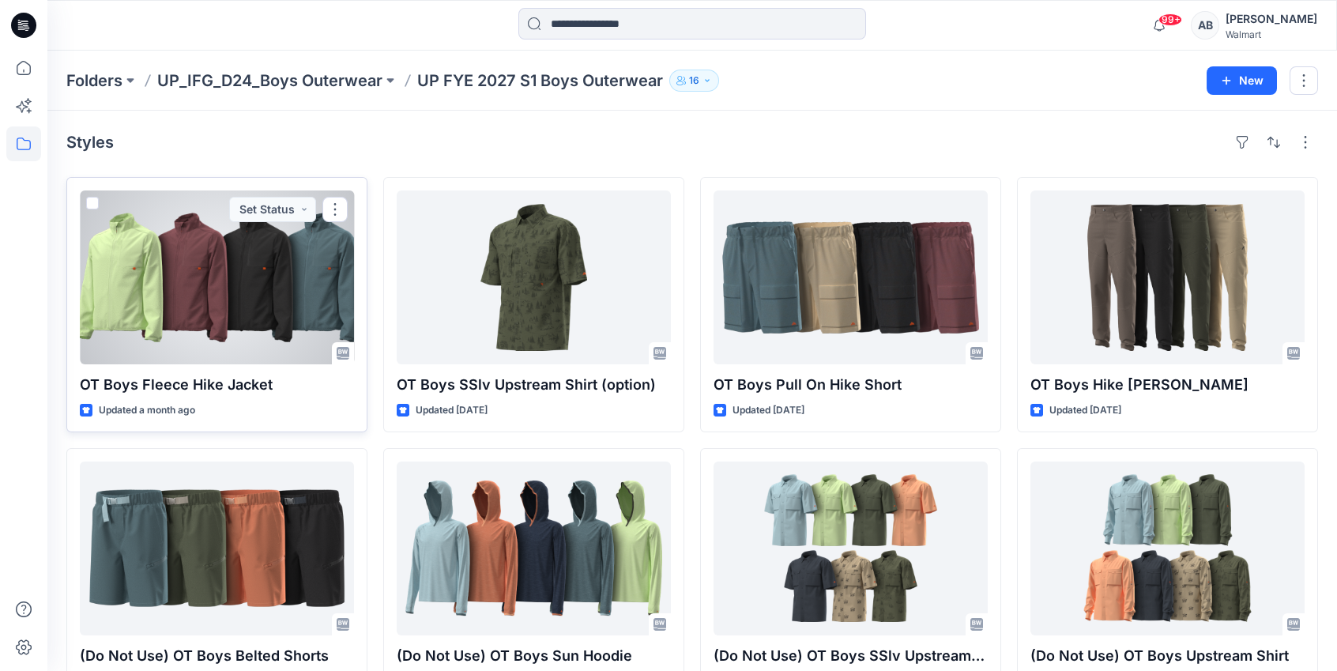 The width and height of the screenshot is (1337, 671). I want to click on a: OT Boys Hike Jean, so click(1167, 277).